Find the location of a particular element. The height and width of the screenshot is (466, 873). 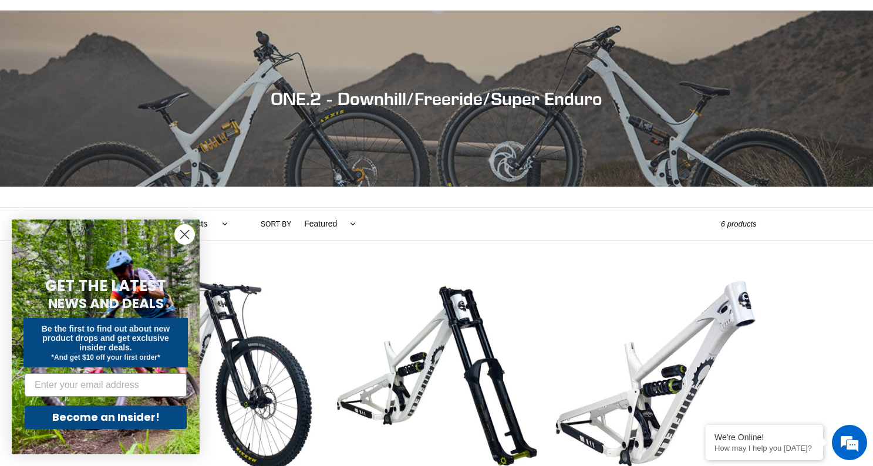

button: Close dialog is located at coordinates (184, 234).